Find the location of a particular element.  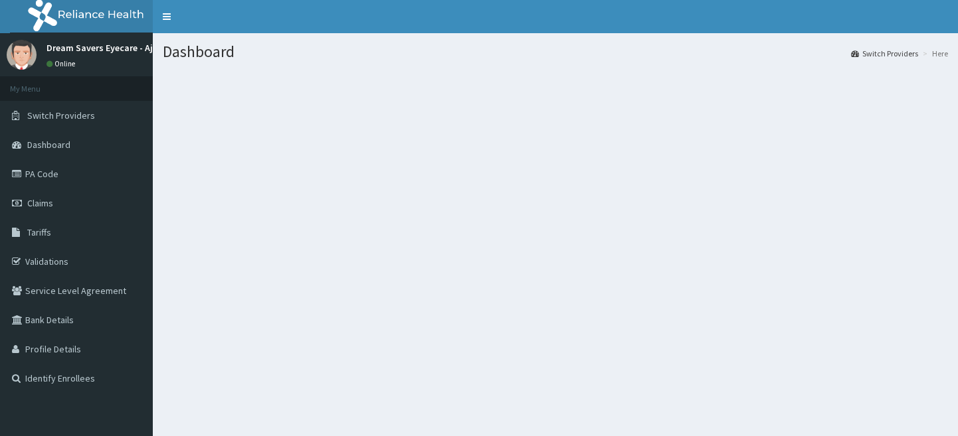

img: User Image is located at coordinates (21, 54).